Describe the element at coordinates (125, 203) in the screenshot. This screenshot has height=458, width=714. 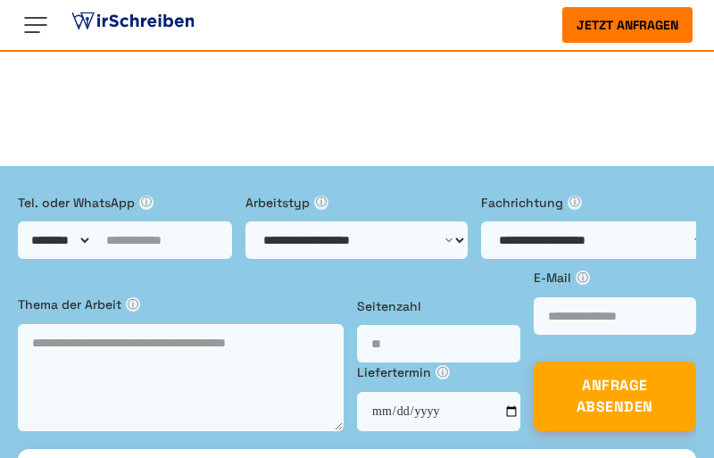
I see `label: Tel. oder WhatsApp` at that location.